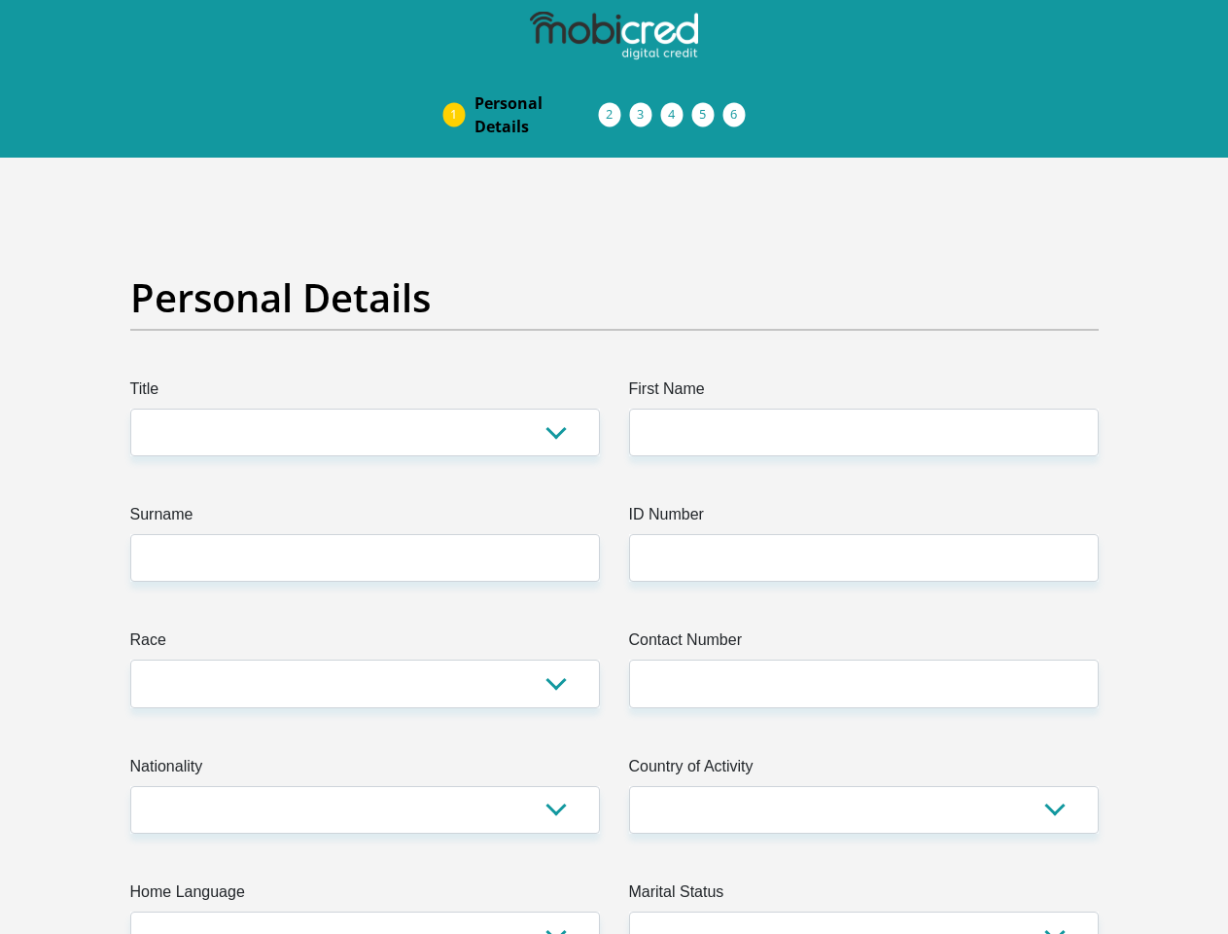  What do you see at coordinates (365, 770) in the screenshot?
I see `label: Nationality` at bounding box center [365, 770].